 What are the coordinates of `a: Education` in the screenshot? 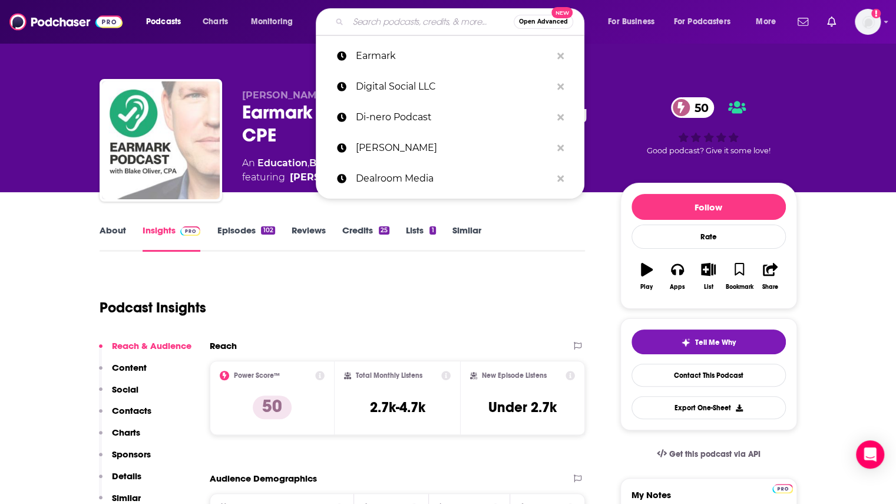 It's located at (282, 163).